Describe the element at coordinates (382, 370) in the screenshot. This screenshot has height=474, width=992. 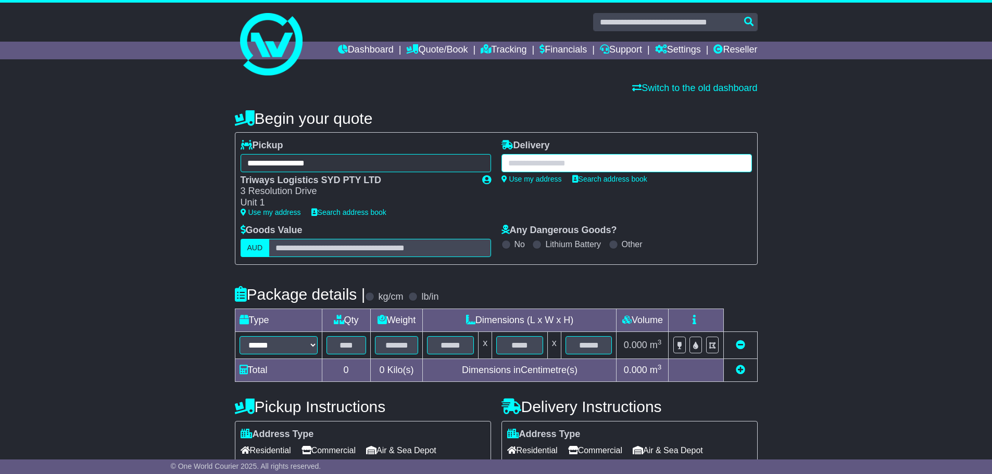
I see `span: 0` at that location.